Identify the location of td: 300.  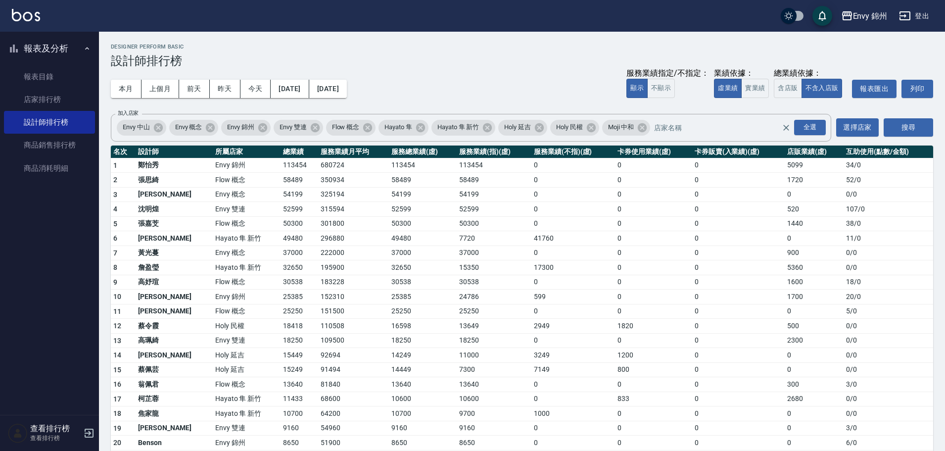
(814, 385).